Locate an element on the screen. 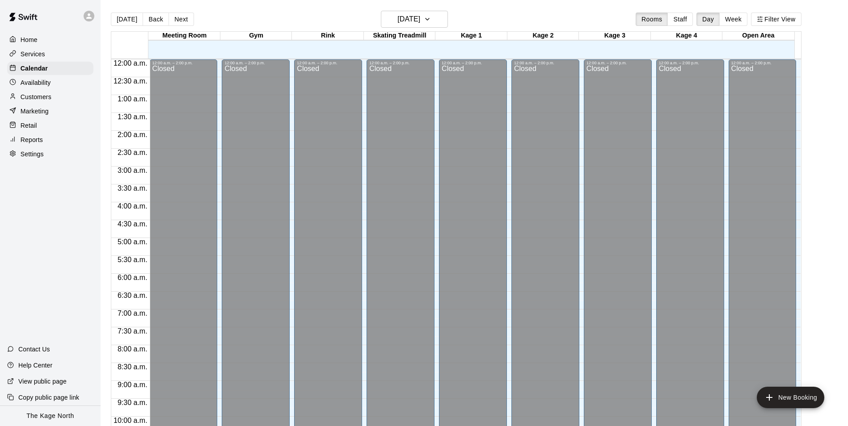  p: The Kage North is located at coordinates (50, 416).